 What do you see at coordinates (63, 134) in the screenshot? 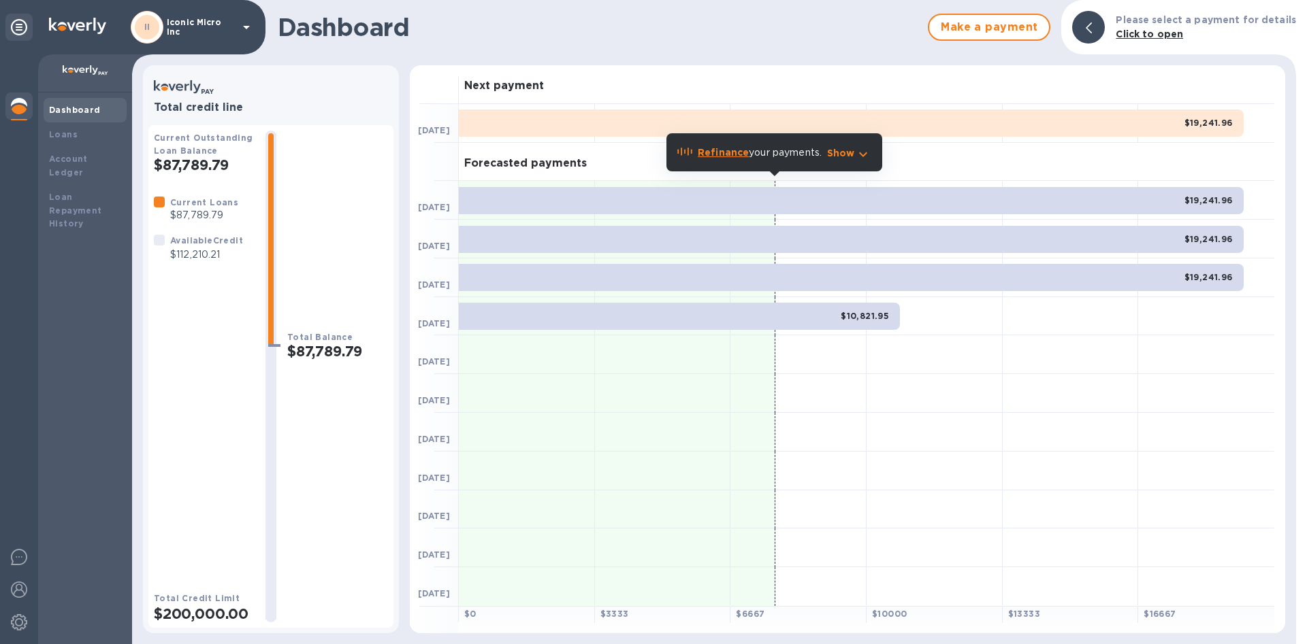
I see `b: Loans` at bounding box center [63, 134].